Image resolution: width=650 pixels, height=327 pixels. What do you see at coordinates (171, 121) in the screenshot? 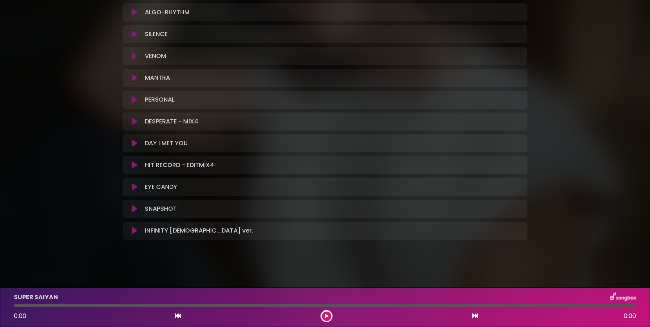
I see `p: DESPERATE - MIX4` at bounding box center [171, 121].